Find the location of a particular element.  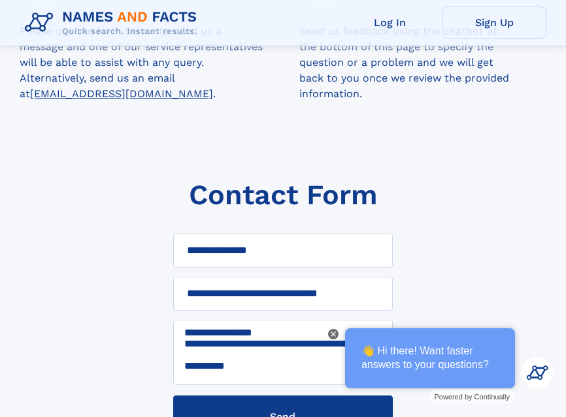

a: Log In is located at coordinates (389, 22).